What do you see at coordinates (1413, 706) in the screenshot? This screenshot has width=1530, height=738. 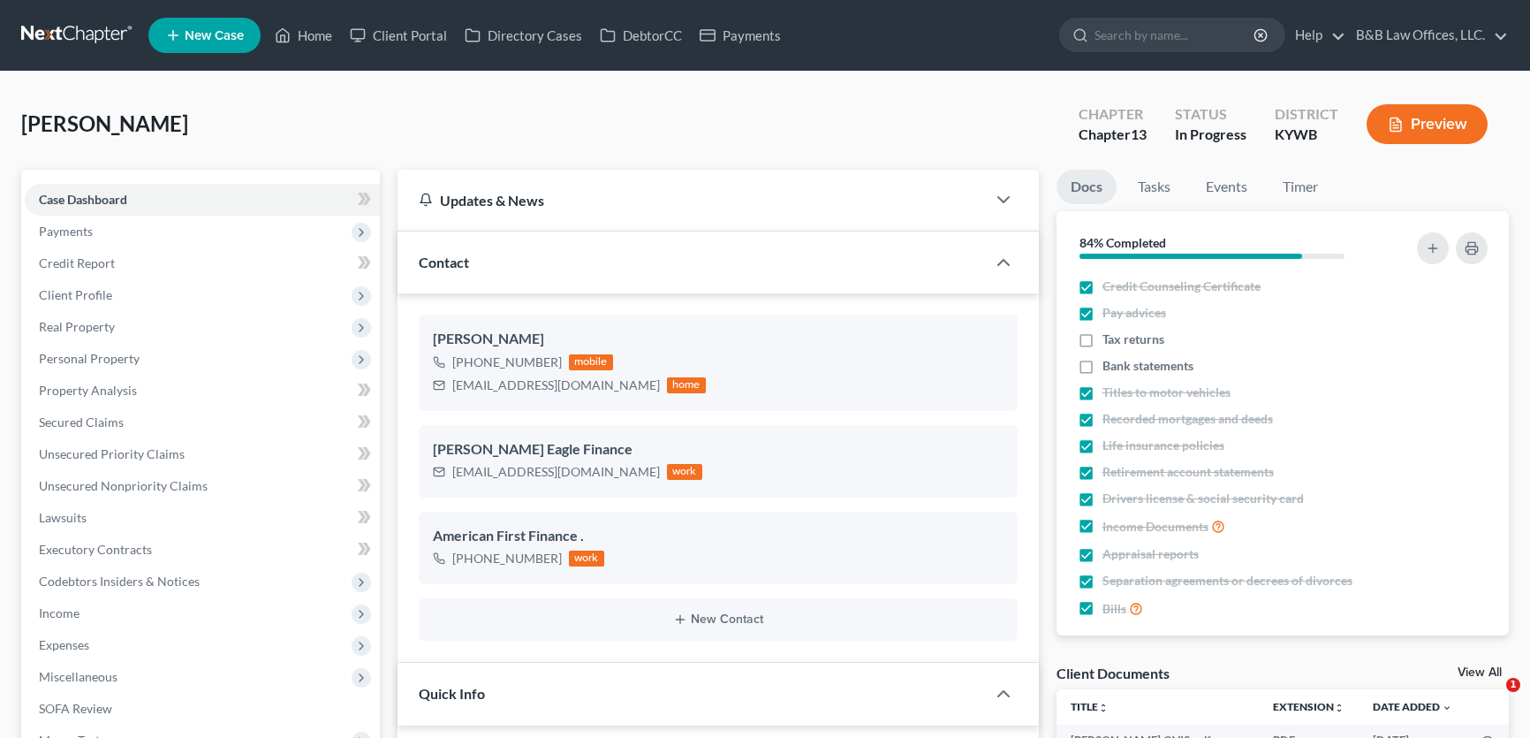 I see `a: Date Added expand_more` at bounding box center [1413, 706].